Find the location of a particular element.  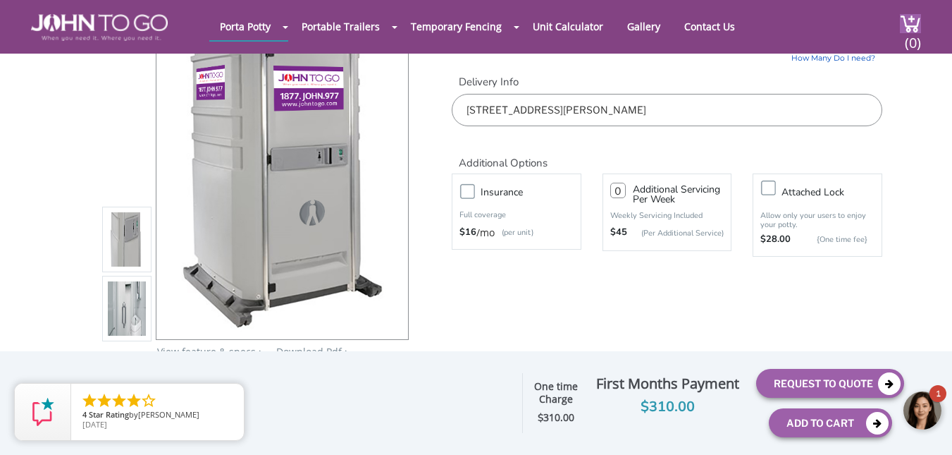

p: Allow only your users to enjoy your potty. is located at coordinates (817, 220).